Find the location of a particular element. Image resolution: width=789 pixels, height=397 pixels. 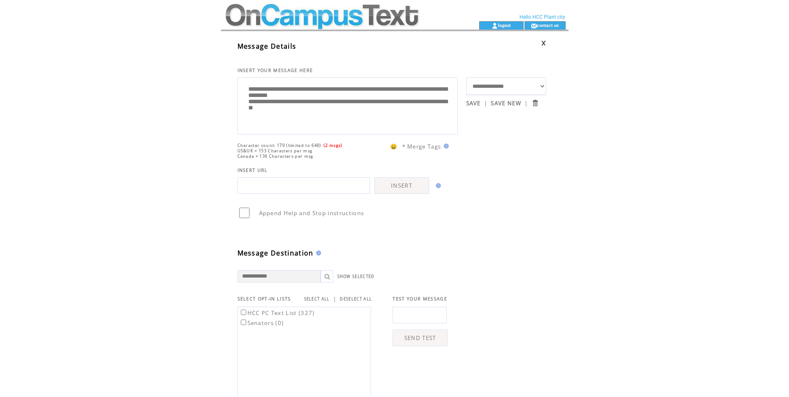

input: Senators (0) is located at coordinates (243, 322).